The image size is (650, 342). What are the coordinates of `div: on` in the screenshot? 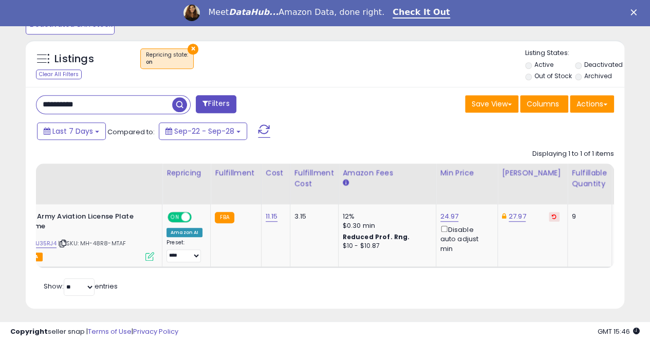 It's located at (167, 62).